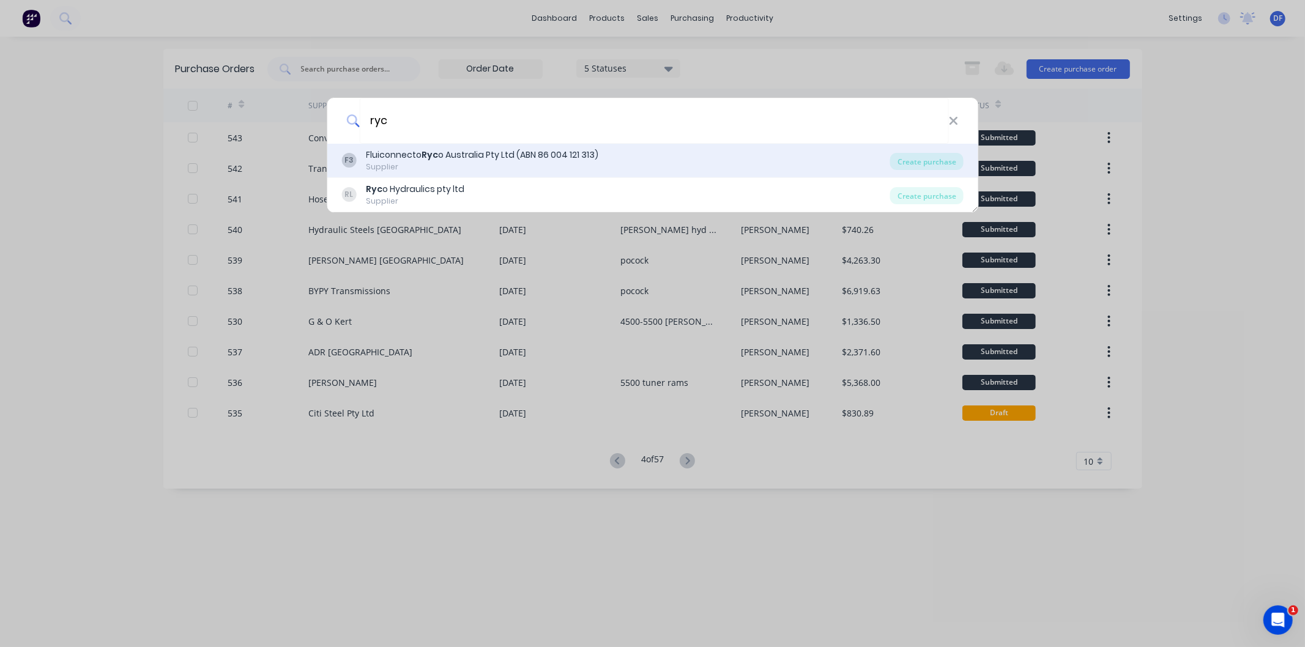  Describe the element at coordinates (349, 195) in the screenshot. I see `div: RL` at that location.